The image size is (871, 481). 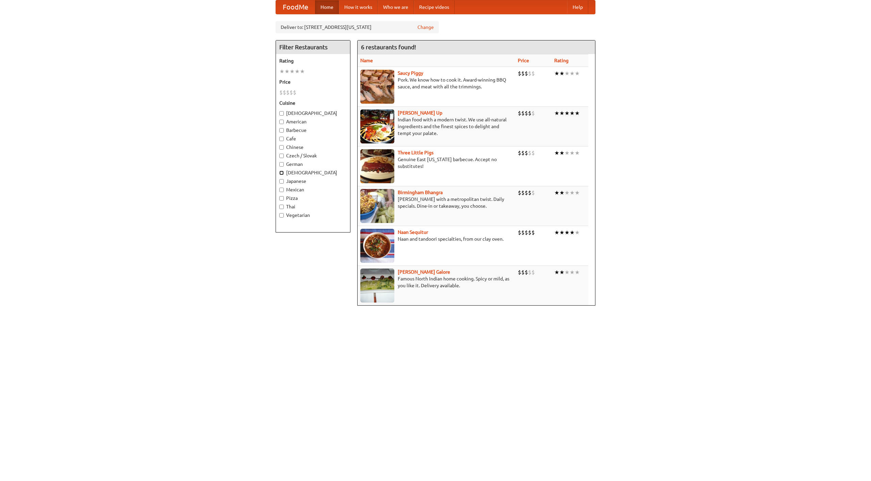 What do you see at coordinates (436, 239) in the screenshot?
I see `p: Naan and tandoori specialties, from our clay oven.` at bounding box center [436, 239].